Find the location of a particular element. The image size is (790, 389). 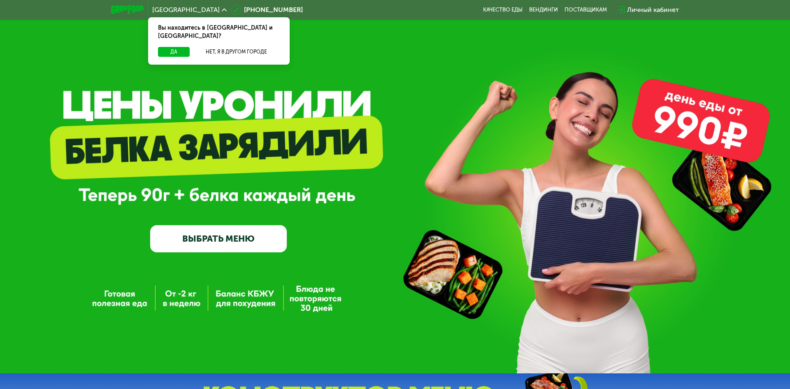

a: Качество еды is located at coordinates (503, 10).